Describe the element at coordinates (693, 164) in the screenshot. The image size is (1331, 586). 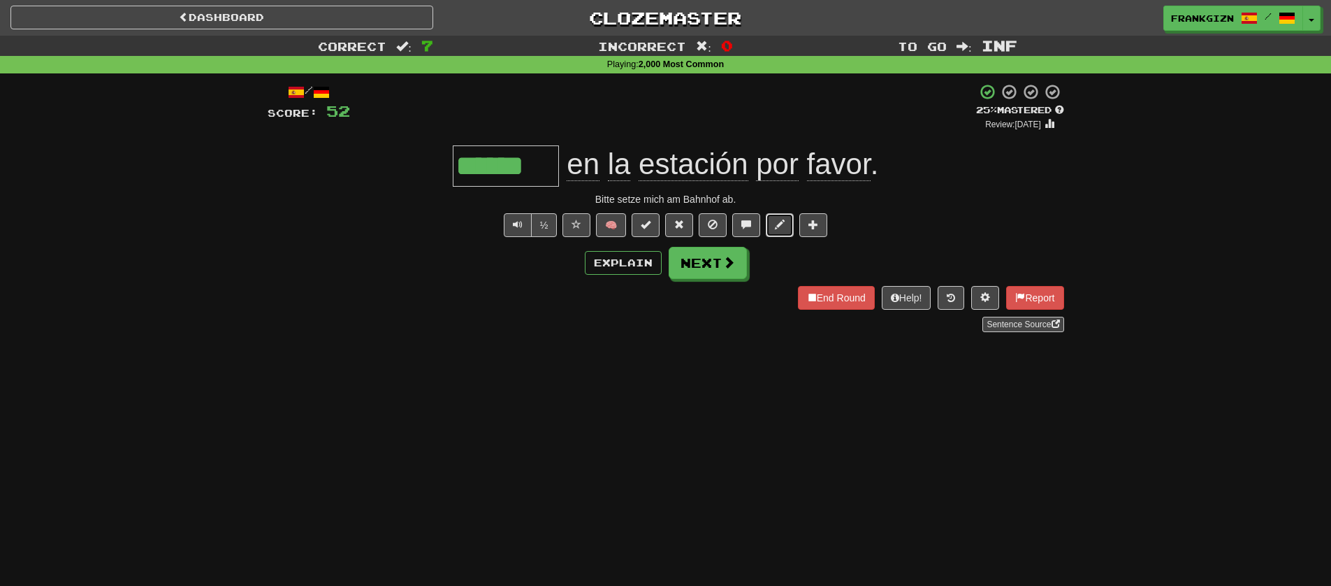
I see `span: estación` at that location.